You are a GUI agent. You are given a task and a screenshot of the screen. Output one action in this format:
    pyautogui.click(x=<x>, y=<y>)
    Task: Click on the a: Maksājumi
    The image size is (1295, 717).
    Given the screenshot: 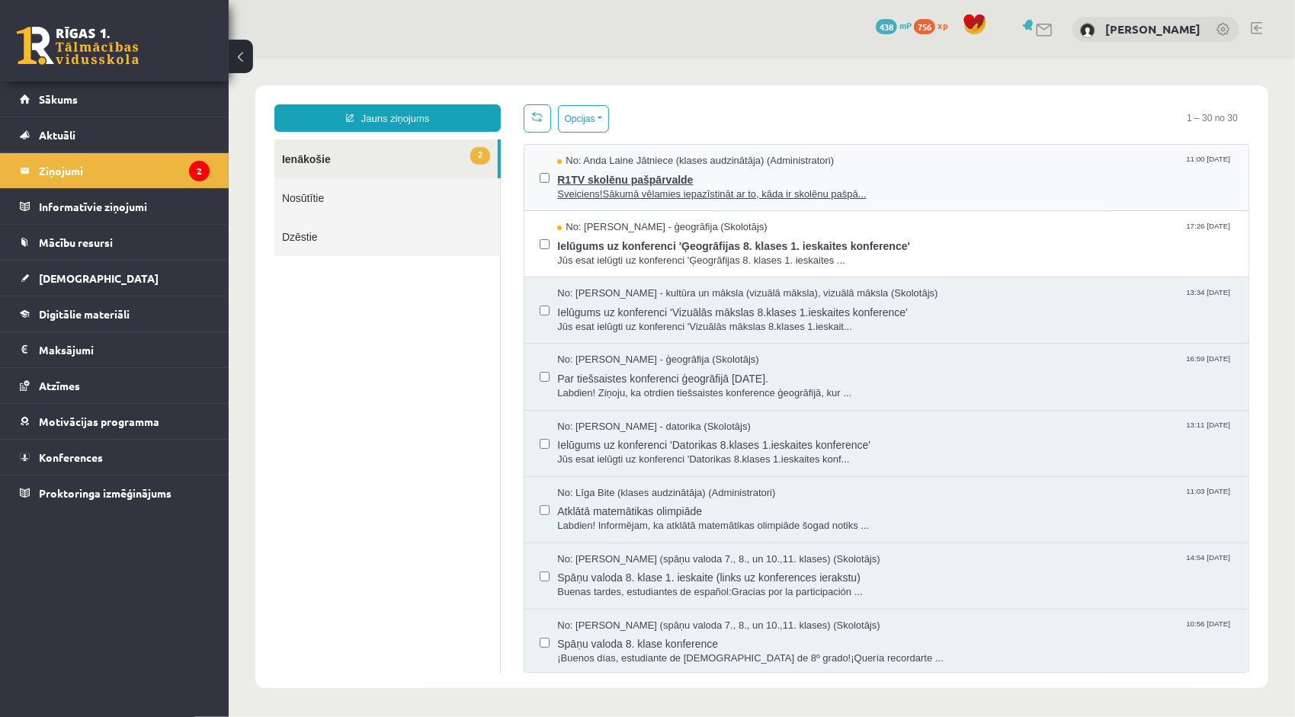 What is the action you would take?
    pyautogui.click(x=114, y=350)
    